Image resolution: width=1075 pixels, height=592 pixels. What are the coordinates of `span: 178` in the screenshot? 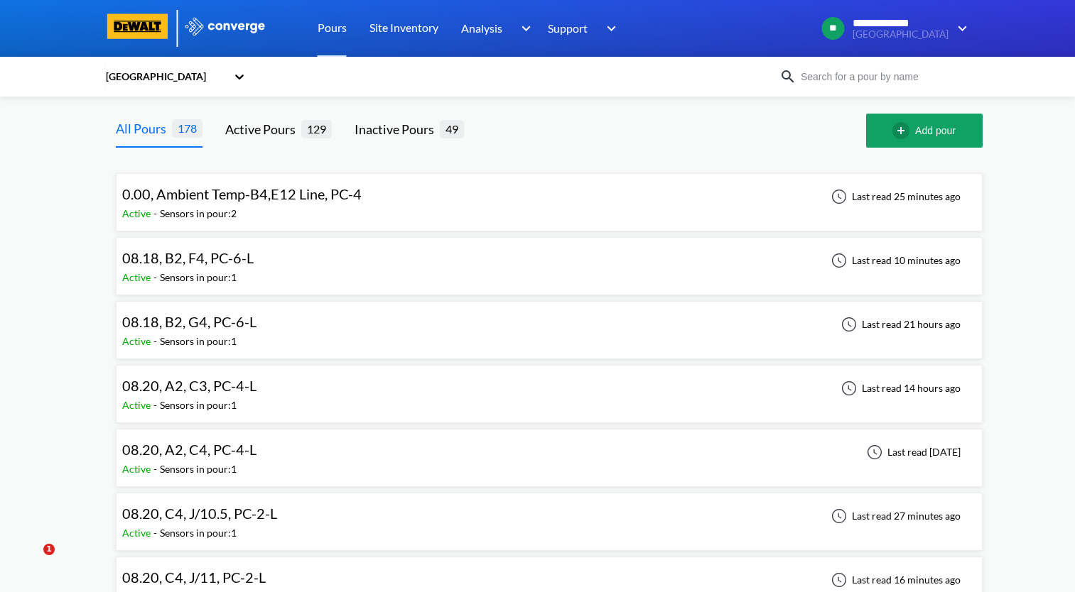 It's located at (187, 128).